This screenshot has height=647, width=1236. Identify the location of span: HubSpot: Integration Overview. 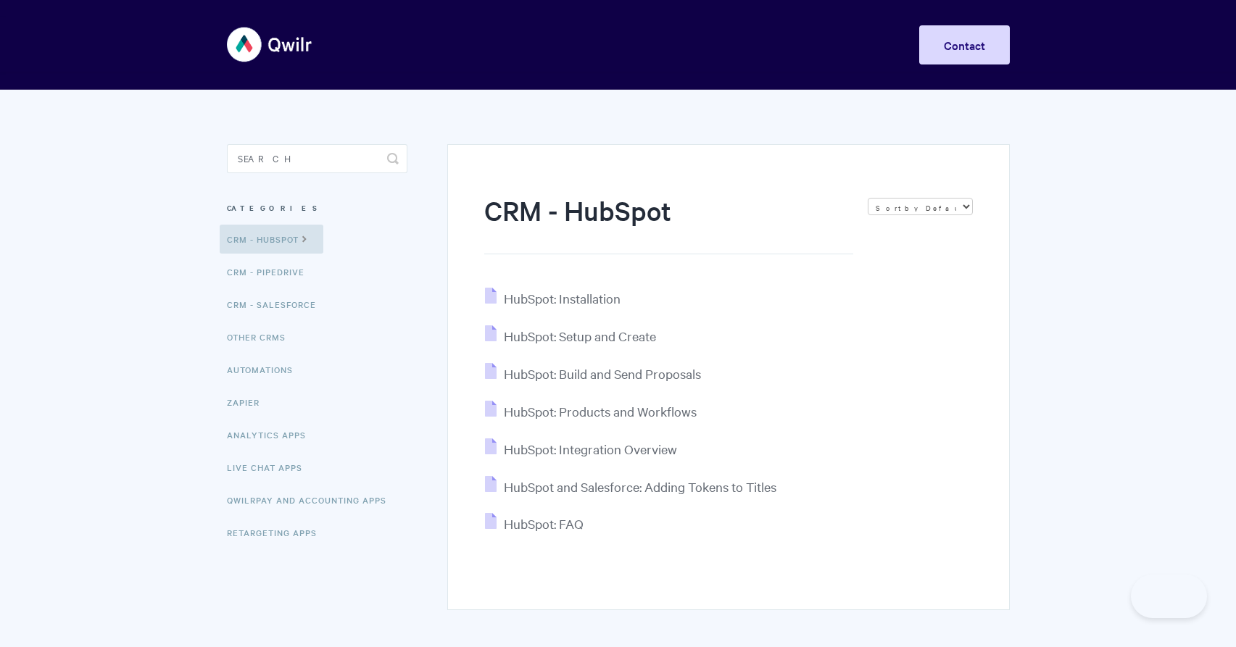
(590, 449).